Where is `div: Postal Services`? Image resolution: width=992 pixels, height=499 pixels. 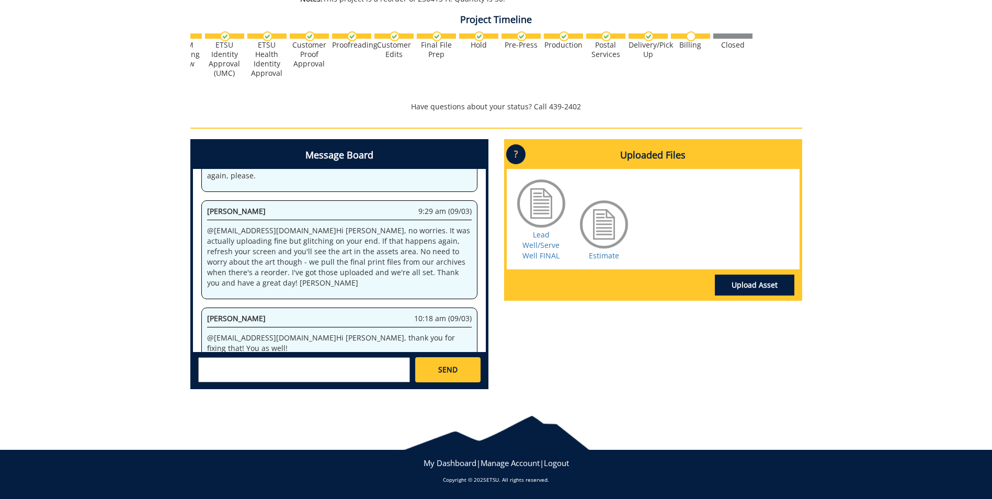
div: Postal Services is located at coordinates (606, 50).